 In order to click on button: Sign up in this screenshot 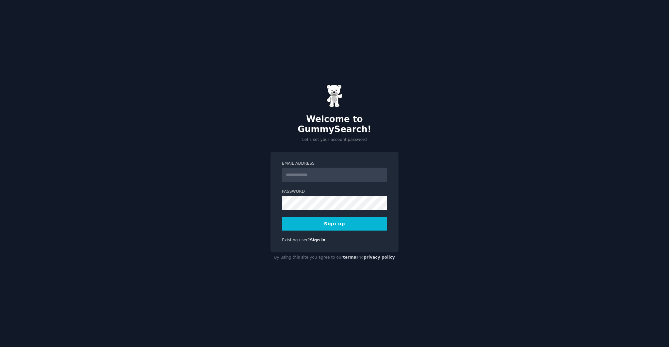, I will do `click(334, 224)`.